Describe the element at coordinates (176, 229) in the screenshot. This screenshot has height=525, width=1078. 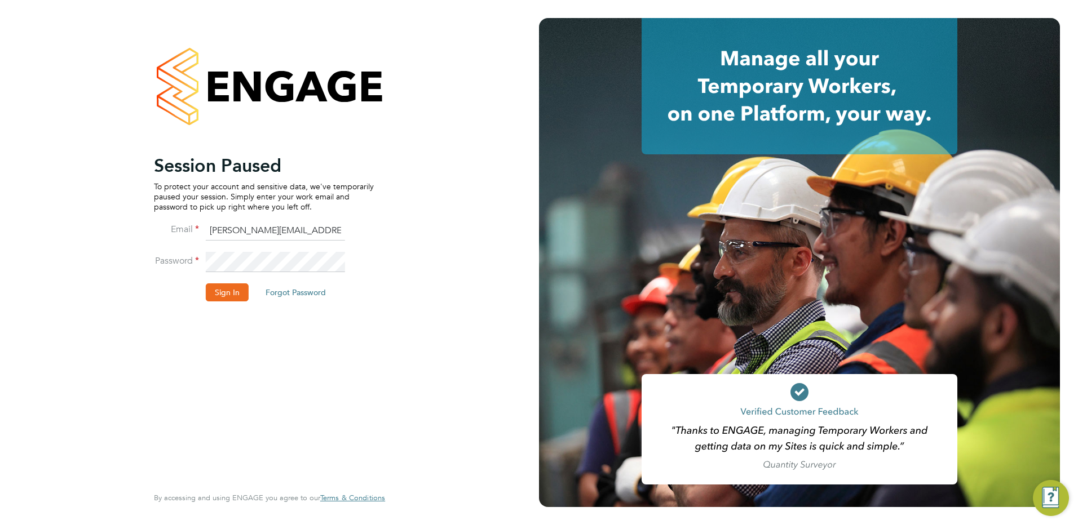
I see `label: Email` at that location.